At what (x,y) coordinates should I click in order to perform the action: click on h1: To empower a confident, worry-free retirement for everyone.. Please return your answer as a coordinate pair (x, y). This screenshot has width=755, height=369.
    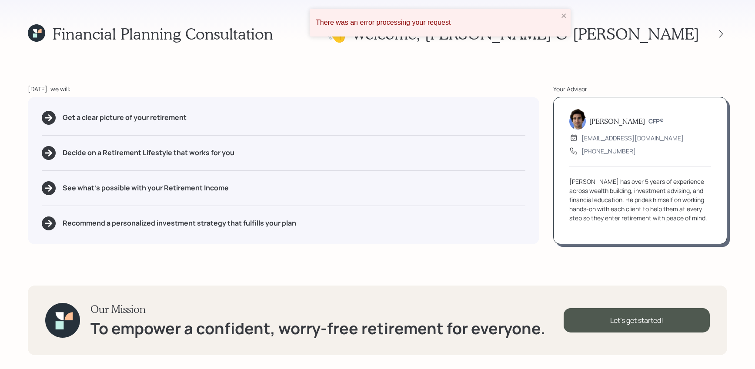
    Looking at the image, I should click on (318, 328).